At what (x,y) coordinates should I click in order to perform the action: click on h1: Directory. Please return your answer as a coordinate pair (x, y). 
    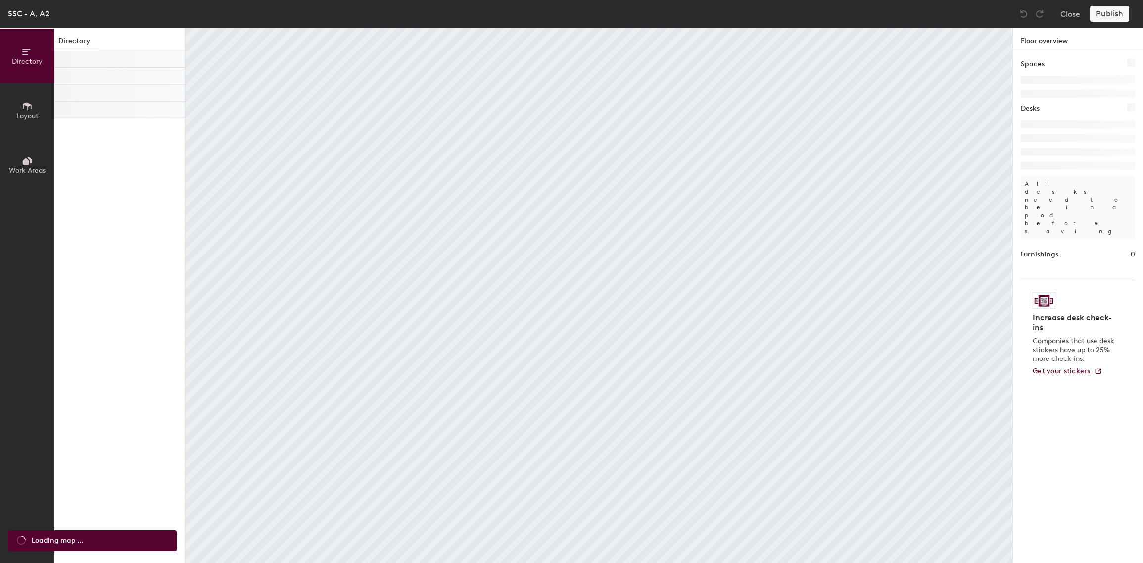
    Looking at the image, I should click on (119, 43).